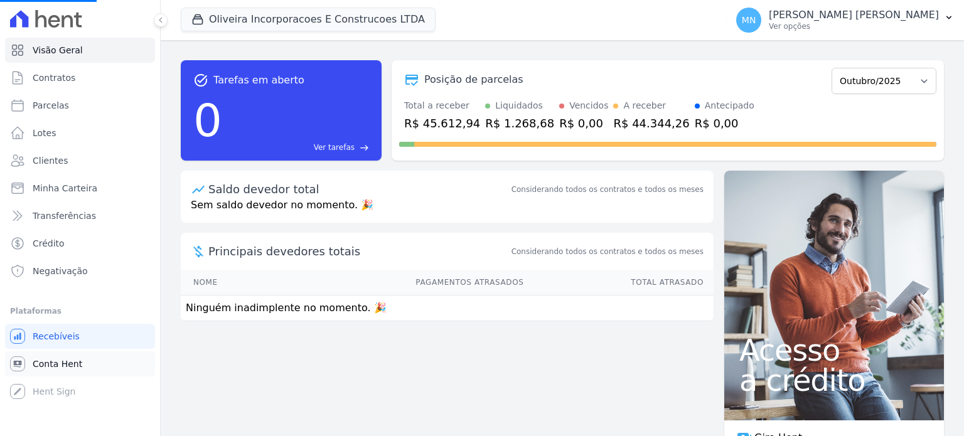 The width and height of the screenshot is (964, 436). What do you see at coordinates (57, 364) in the screenshot?
I see `span: Conta Hent` at bounding box center [57, 364].